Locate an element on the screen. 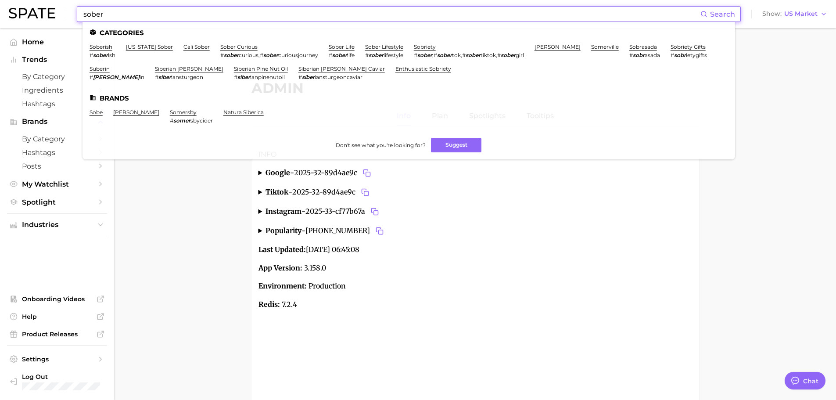 This screenshot has height=400, width=836. em: somer is located at coordinates (182, 120).